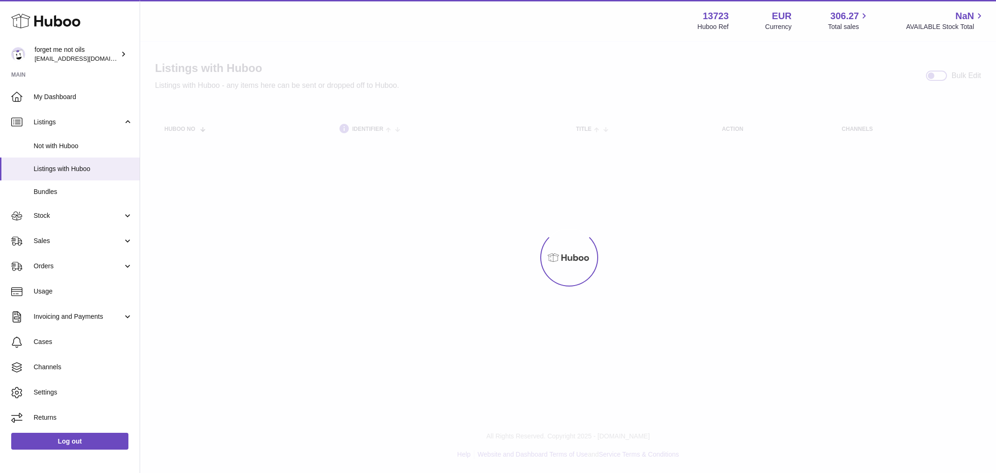  I want to click on span: Total sales, so click(848, 27).